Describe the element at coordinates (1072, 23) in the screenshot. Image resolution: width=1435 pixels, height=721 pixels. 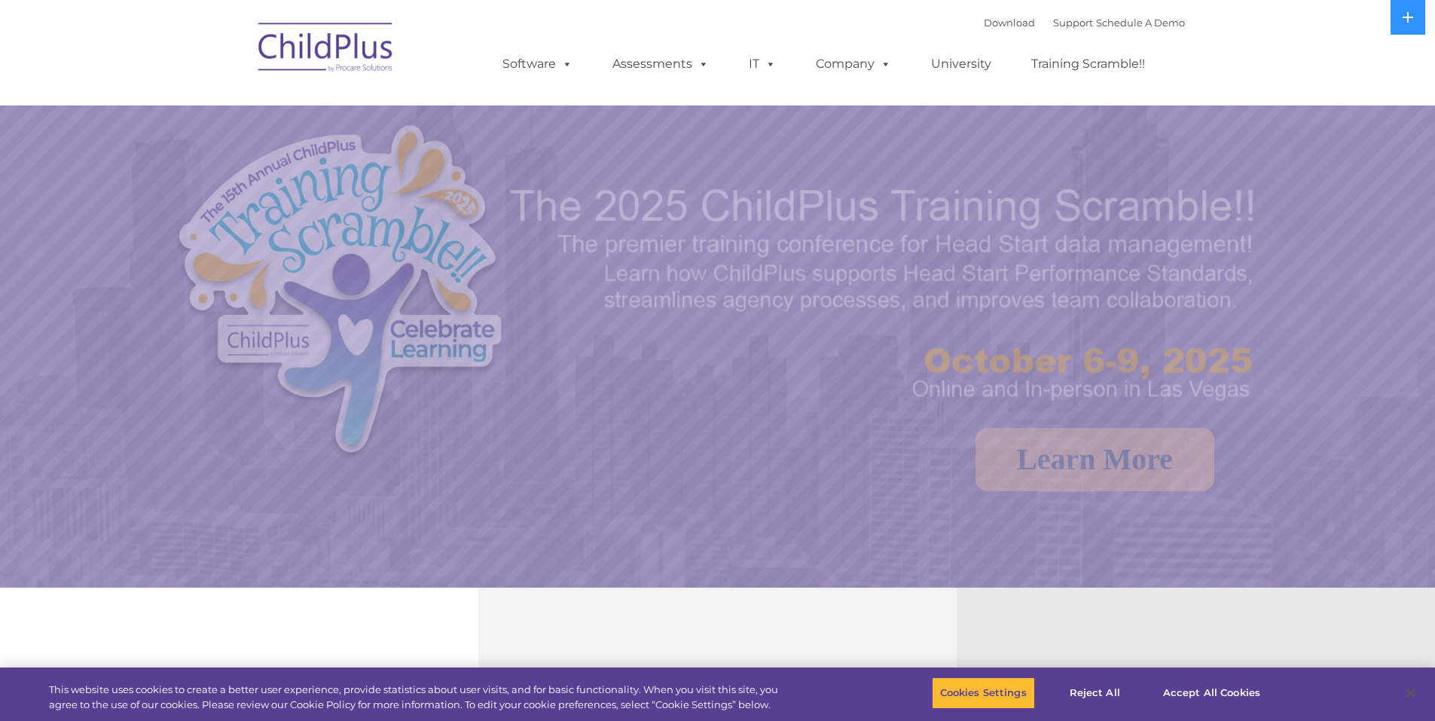
I see `a: Support` at that location.